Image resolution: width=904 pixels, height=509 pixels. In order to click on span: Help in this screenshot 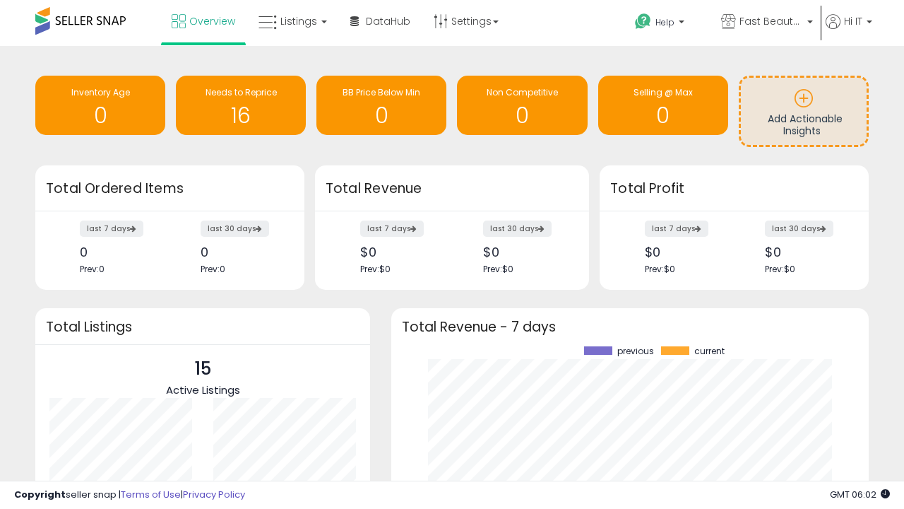, I will do `click(665, 22)`.